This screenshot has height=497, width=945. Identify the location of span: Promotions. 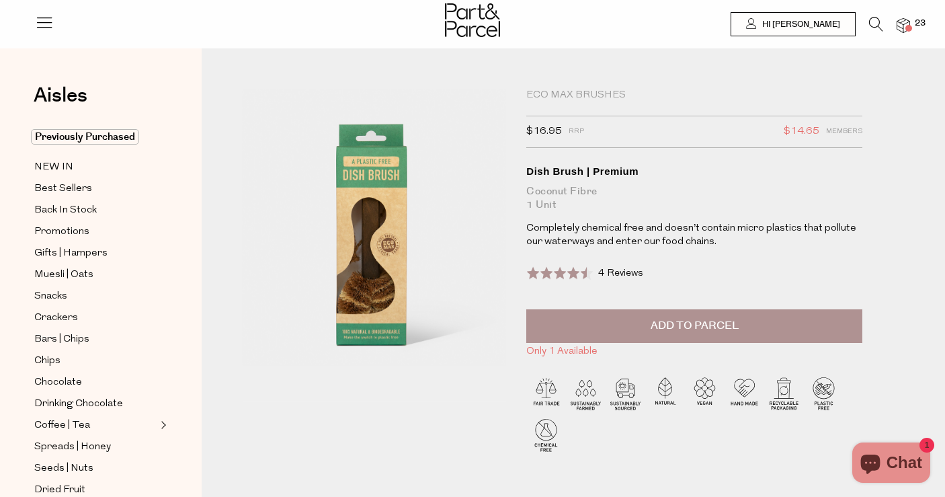
(62, 232).